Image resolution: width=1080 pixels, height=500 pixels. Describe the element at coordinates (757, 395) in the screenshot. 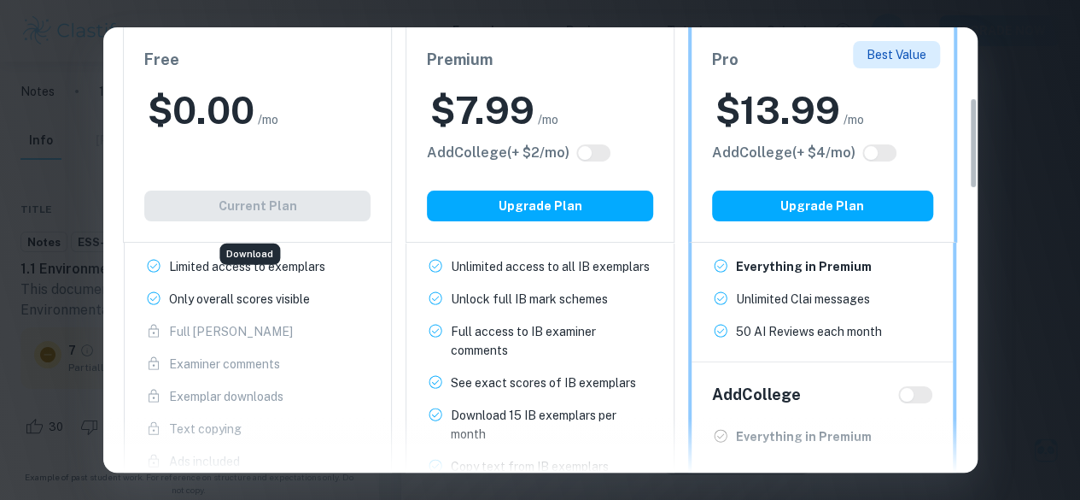

I see `h6: Add College` at that location.